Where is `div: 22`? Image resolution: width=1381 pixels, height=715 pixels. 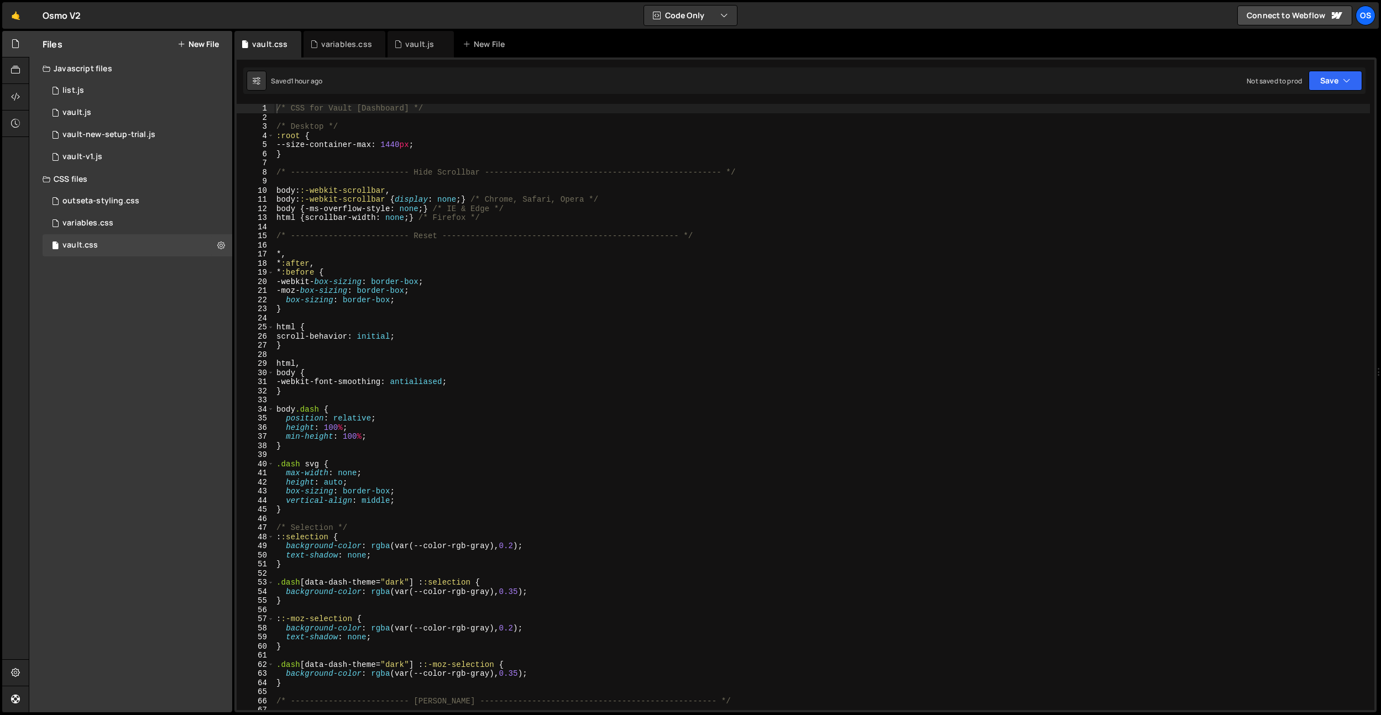 div: 22 is located at coordinates (255, 300).